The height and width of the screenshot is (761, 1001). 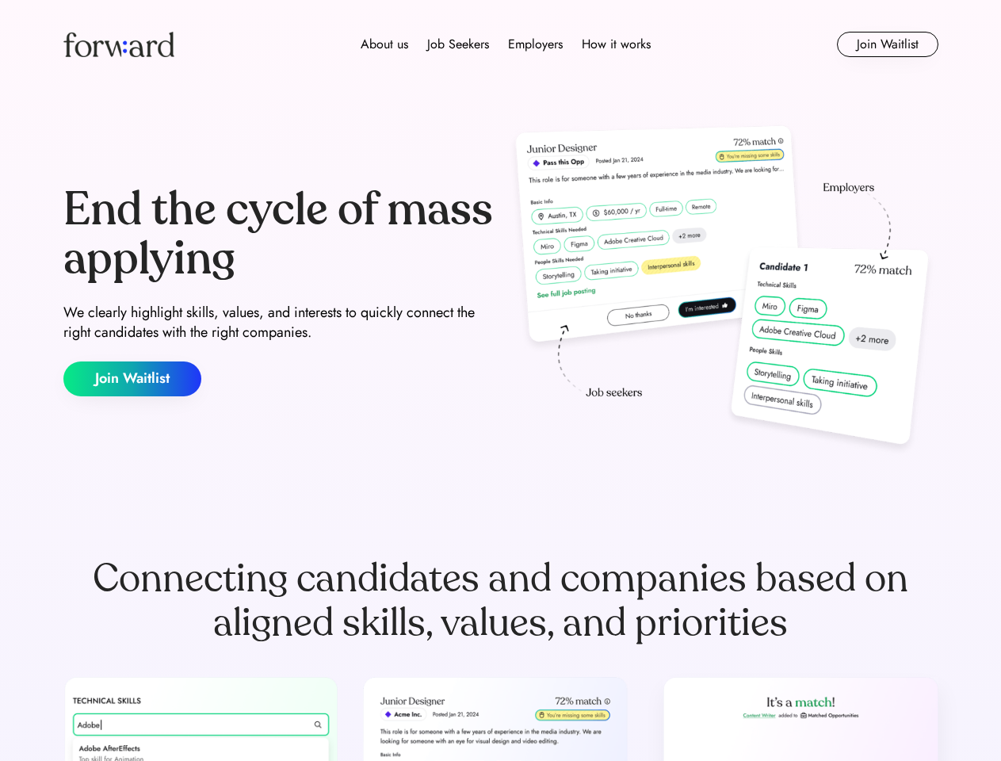 I want to click on div: End the cycle of mass applying, so click(x=279, y=234).